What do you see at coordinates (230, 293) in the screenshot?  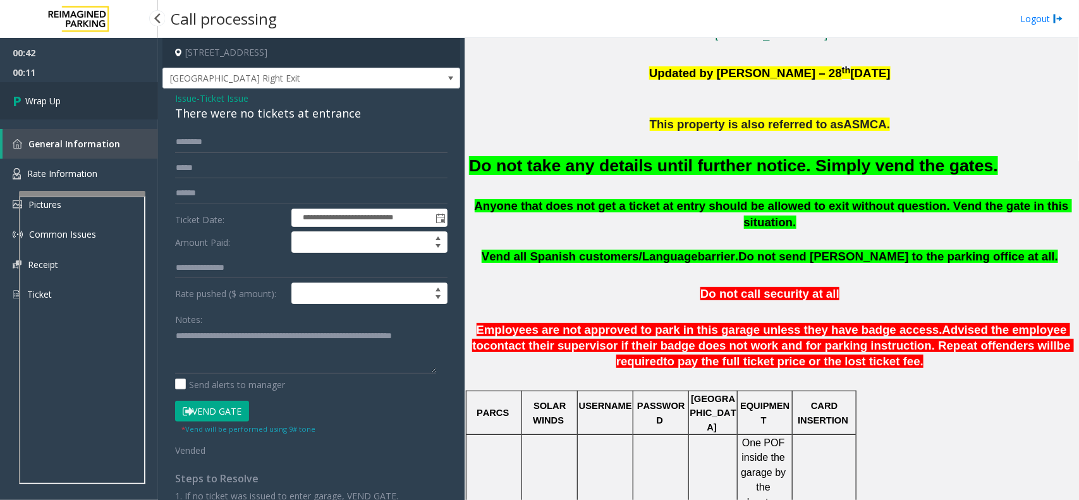 I see `label: Rate pushed ($ amount):` at bounding box center [230, 293].